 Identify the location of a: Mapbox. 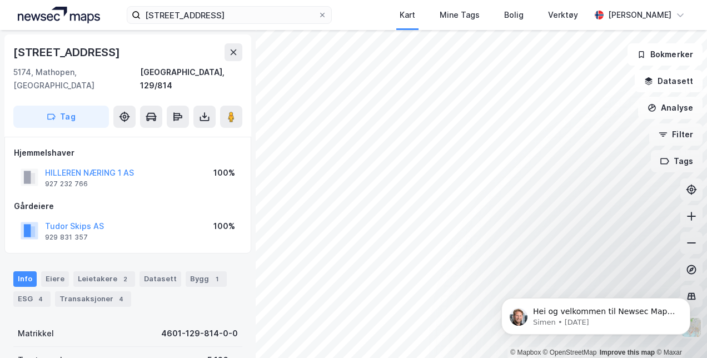
(525, 352).